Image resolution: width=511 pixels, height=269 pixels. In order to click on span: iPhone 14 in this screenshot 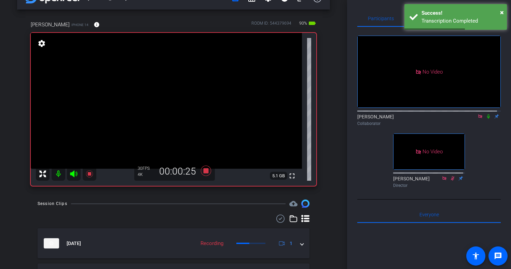, I will do `click(80, 25)`.